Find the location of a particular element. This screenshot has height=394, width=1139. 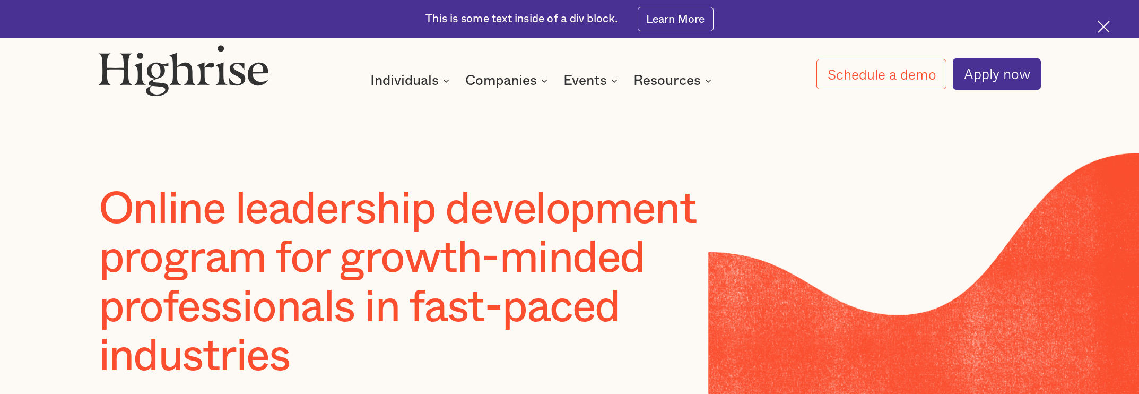

h1: Online leadership development program for growth-minded professionals in fast-paced industries is located at coordinates (442, 283).